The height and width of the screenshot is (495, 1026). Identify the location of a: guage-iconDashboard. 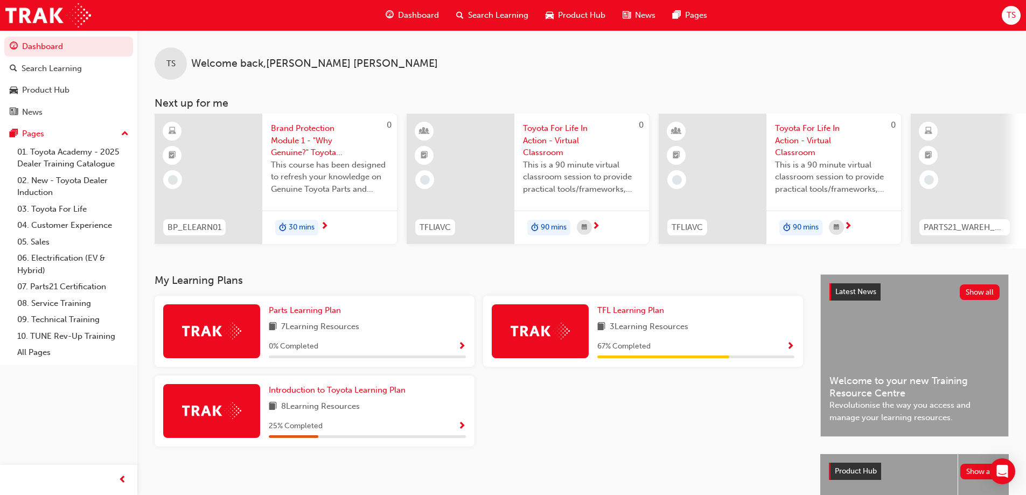
(412, 15).